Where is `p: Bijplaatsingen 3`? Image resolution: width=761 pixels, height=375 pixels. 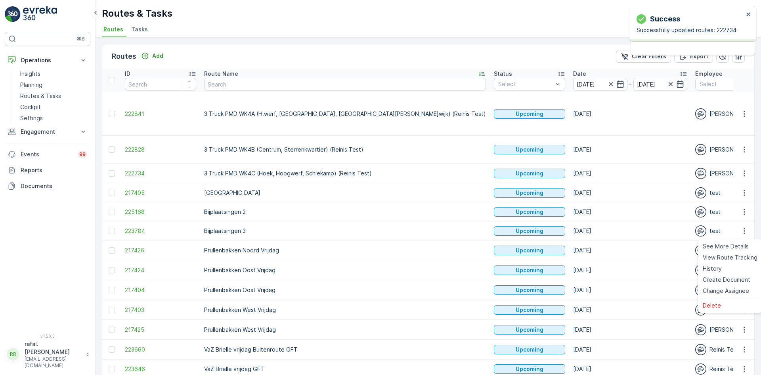 p: Bijplaatsingen 3 is located at coordinates (345, 231).